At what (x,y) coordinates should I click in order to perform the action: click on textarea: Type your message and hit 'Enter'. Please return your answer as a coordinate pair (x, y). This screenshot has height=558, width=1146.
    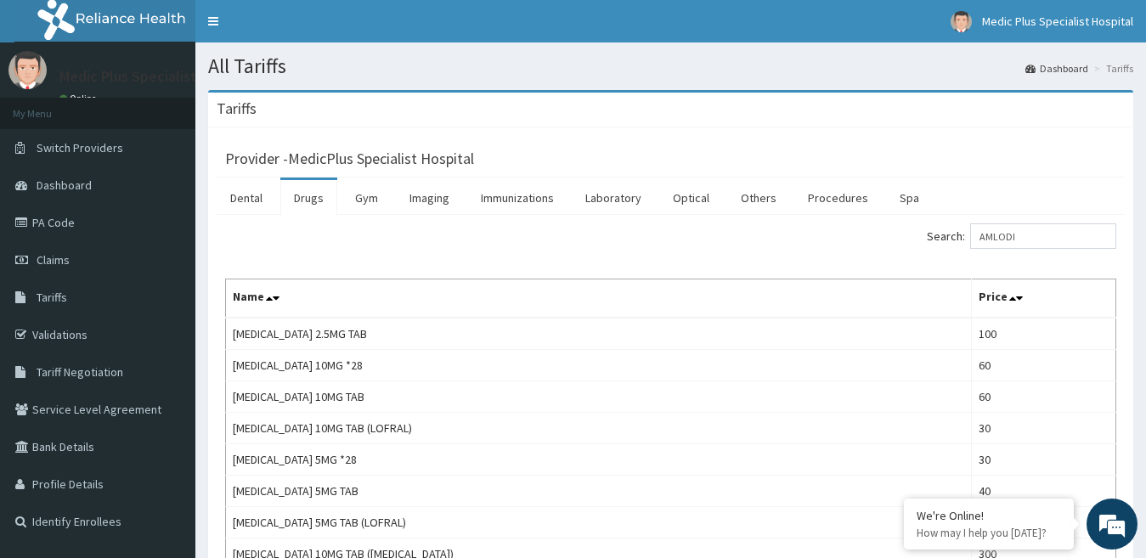
    Looking at the image, I should click on (166, 404).